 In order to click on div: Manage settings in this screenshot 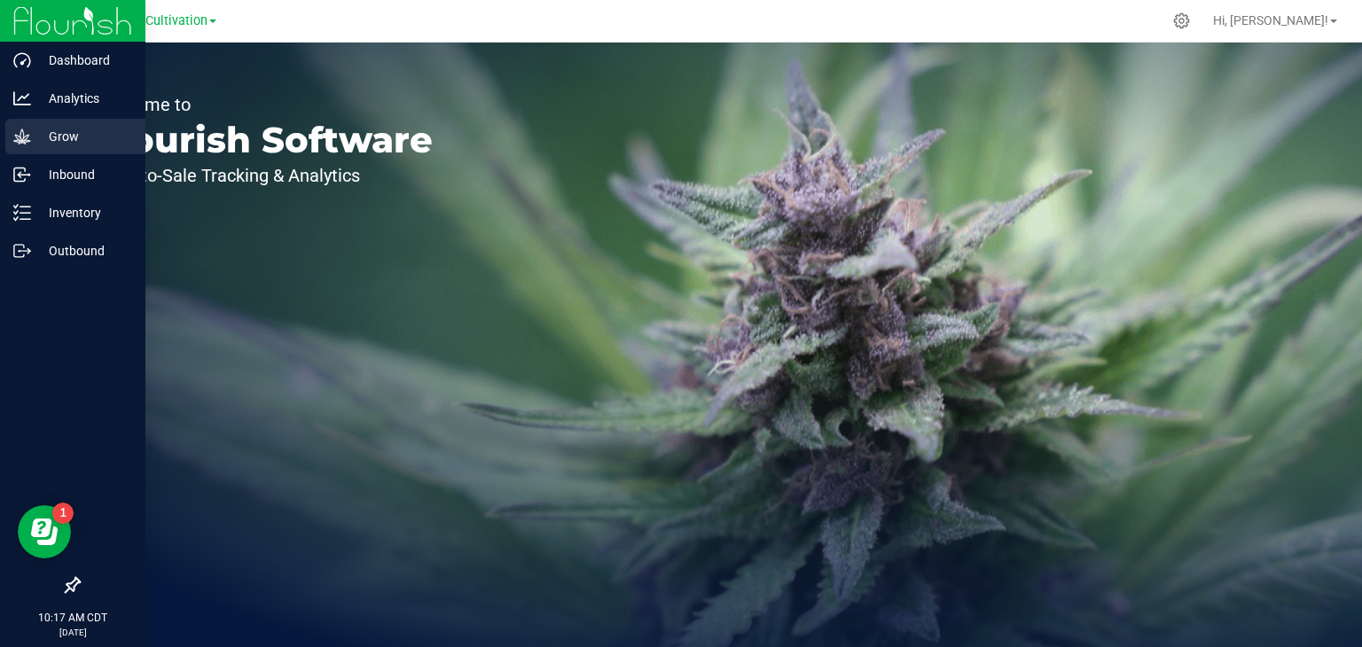, I will do `click(1181, 20)`.